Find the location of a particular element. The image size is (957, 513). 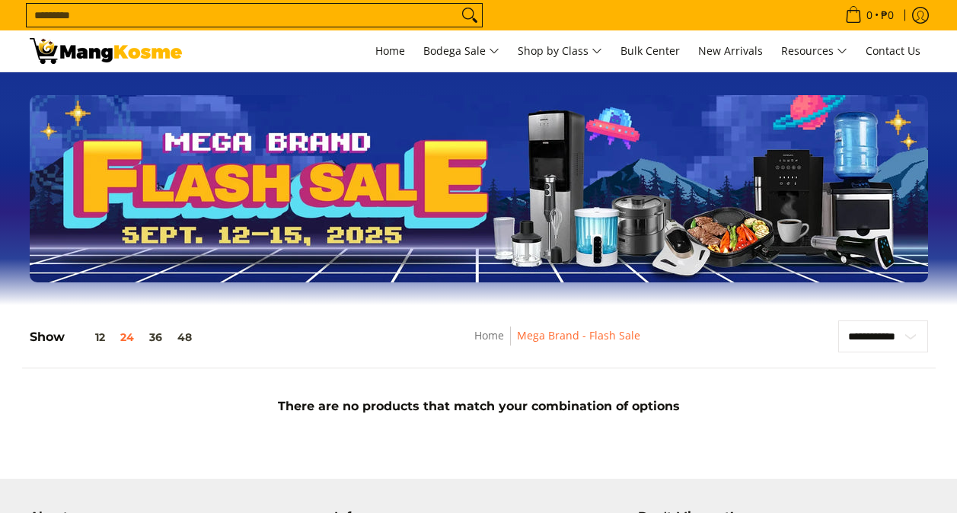

a: New Arrivals is located at coordinates (730, 51).